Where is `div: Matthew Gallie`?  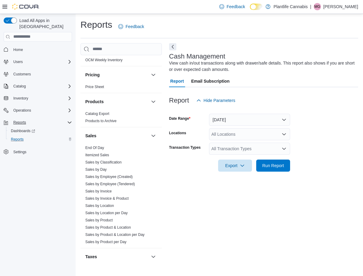
div: Matthew Gallie is located at coordinates (317, 7).